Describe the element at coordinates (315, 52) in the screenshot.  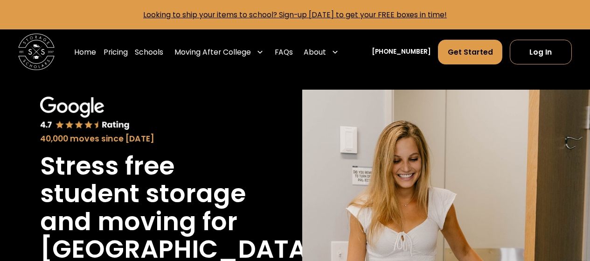
I see `div: About` at that location.